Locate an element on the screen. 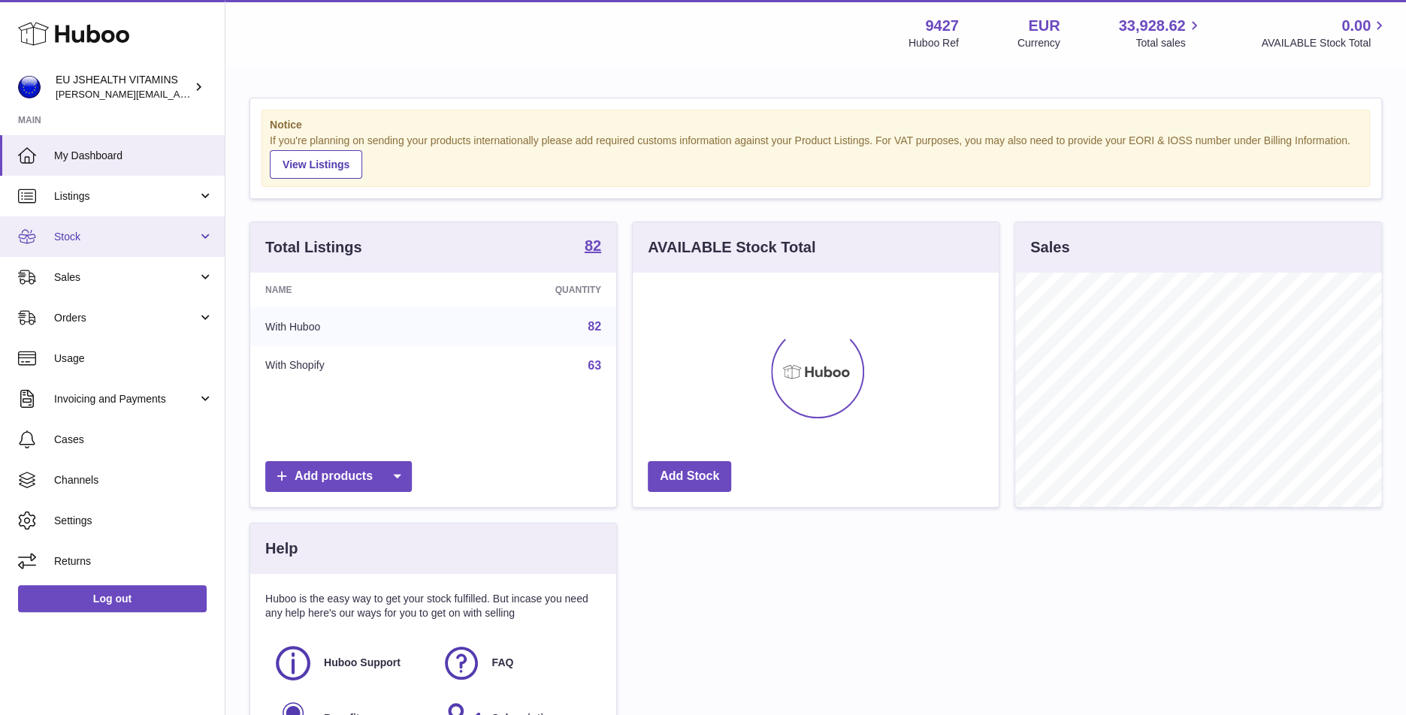 This screenshot has width=1406, height=715. strong: 82 is located at coordinates (593, 246).